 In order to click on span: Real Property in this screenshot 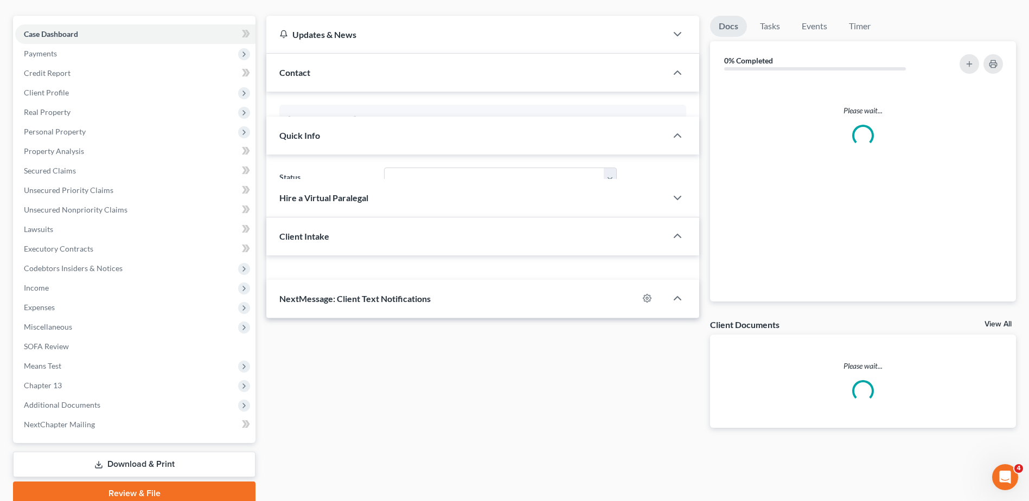, I will do `click(47, 112)`.